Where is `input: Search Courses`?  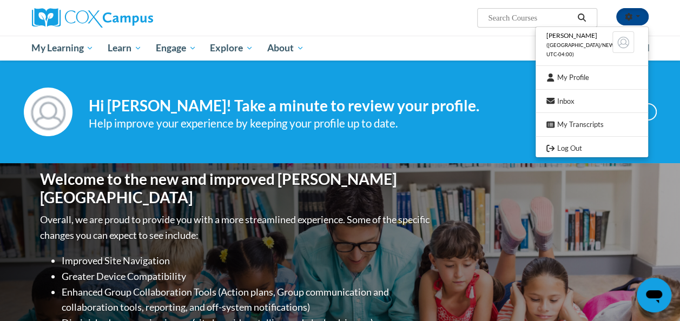 input: Search Courses is located at coordinates (530, 18).